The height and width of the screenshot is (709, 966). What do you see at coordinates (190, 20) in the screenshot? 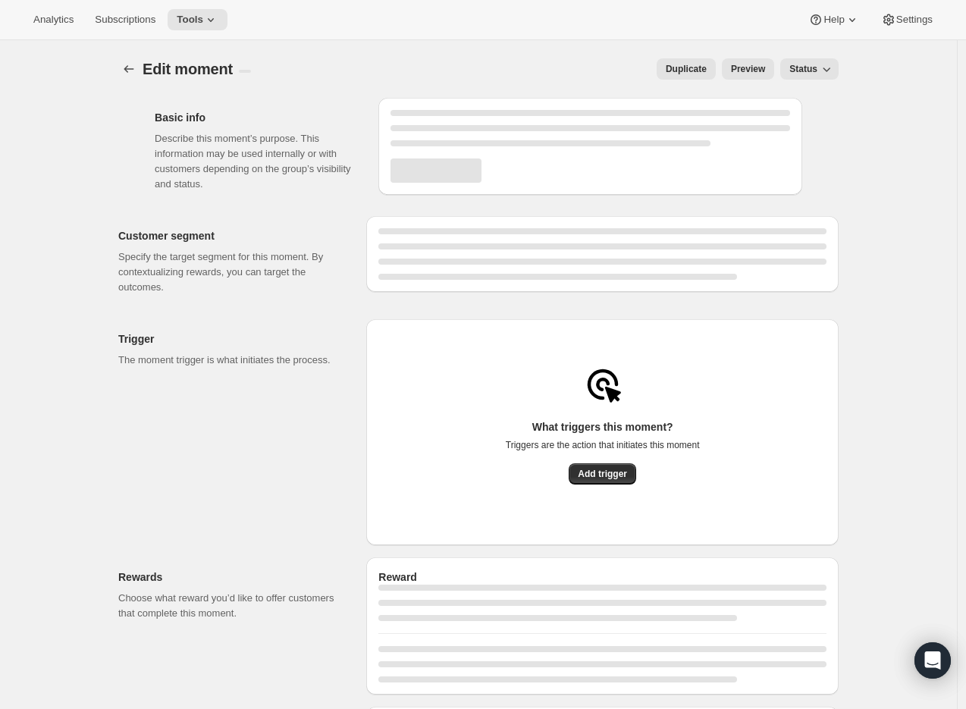
I see `span: Tools` at bounding box center [190, 20].